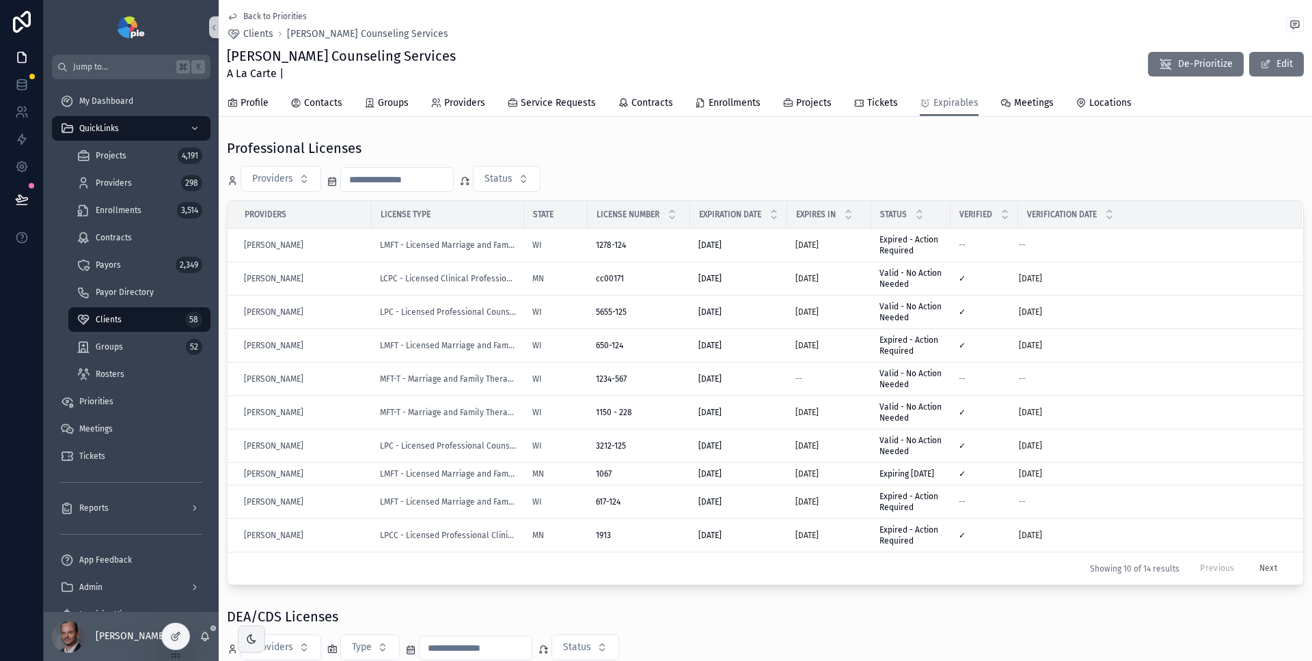 The width and height of the screenshot is (1312, 661). Describe the element at coordinates (92, 456) in the screenshot. I see `span: Tickets` at that location.